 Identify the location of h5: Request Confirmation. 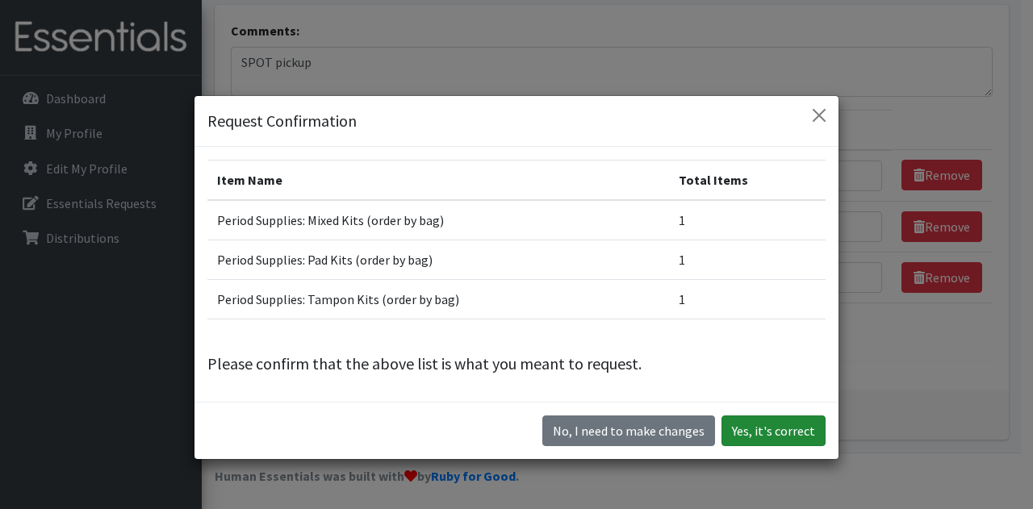
(282, 121).